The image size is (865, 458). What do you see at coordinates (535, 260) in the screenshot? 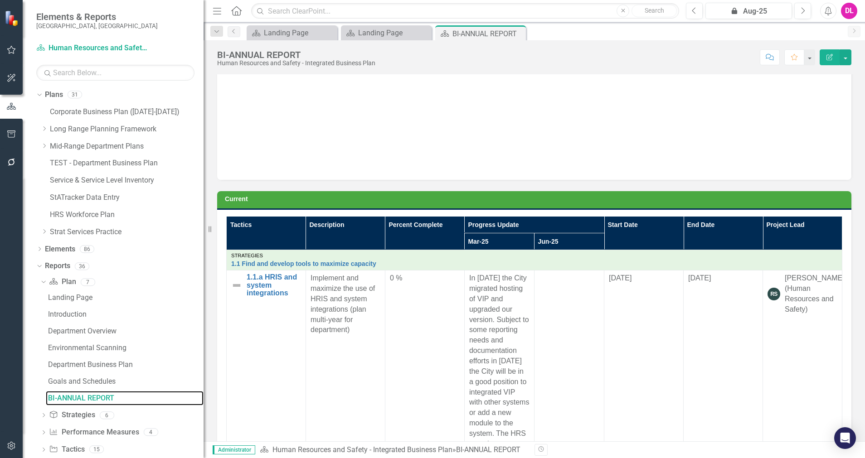
I see `td: Double-Click to Edit Right Click for Context Menu` at bounding box center [535, 260].